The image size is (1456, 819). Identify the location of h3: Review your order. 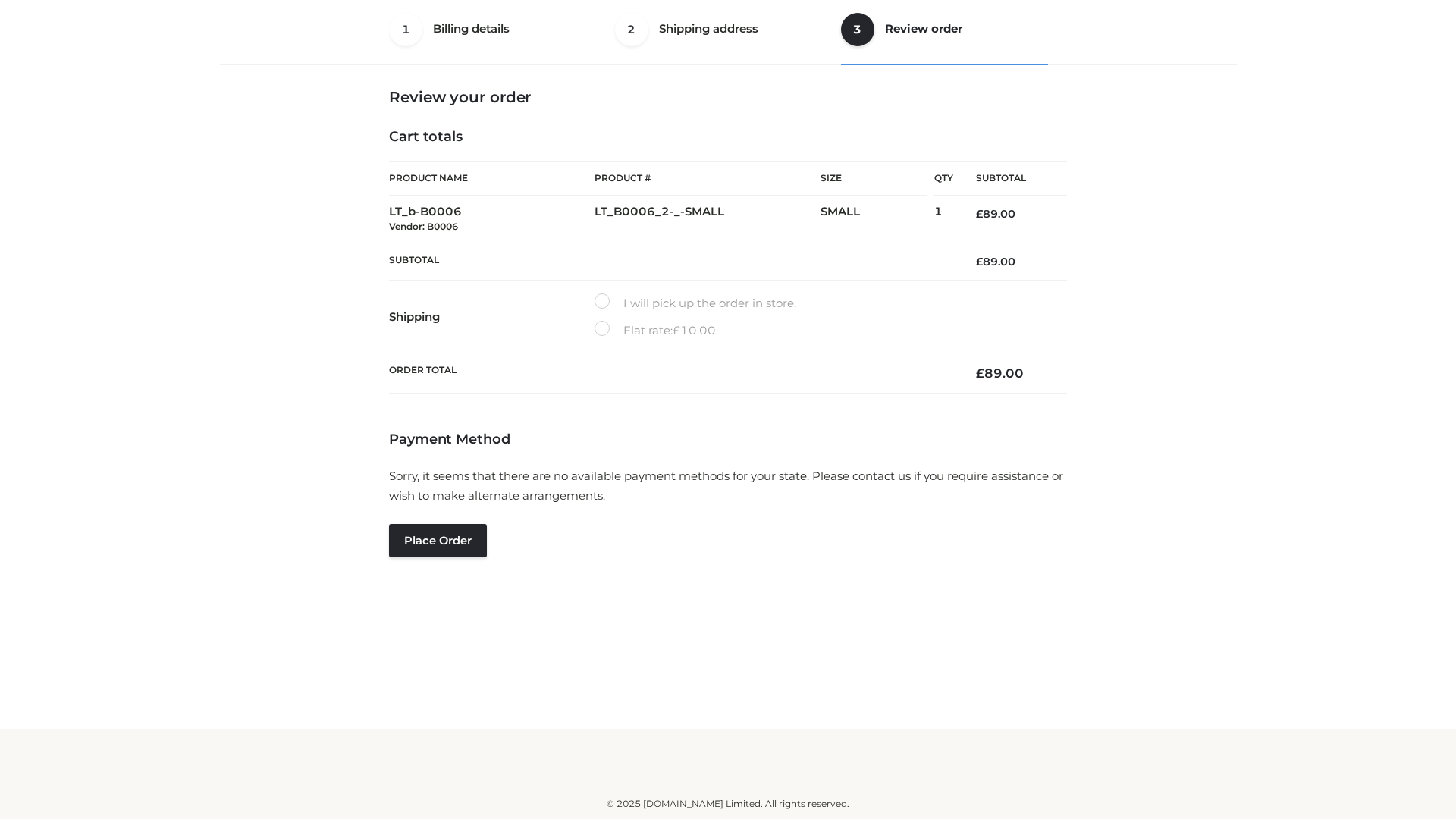
(728, 97).